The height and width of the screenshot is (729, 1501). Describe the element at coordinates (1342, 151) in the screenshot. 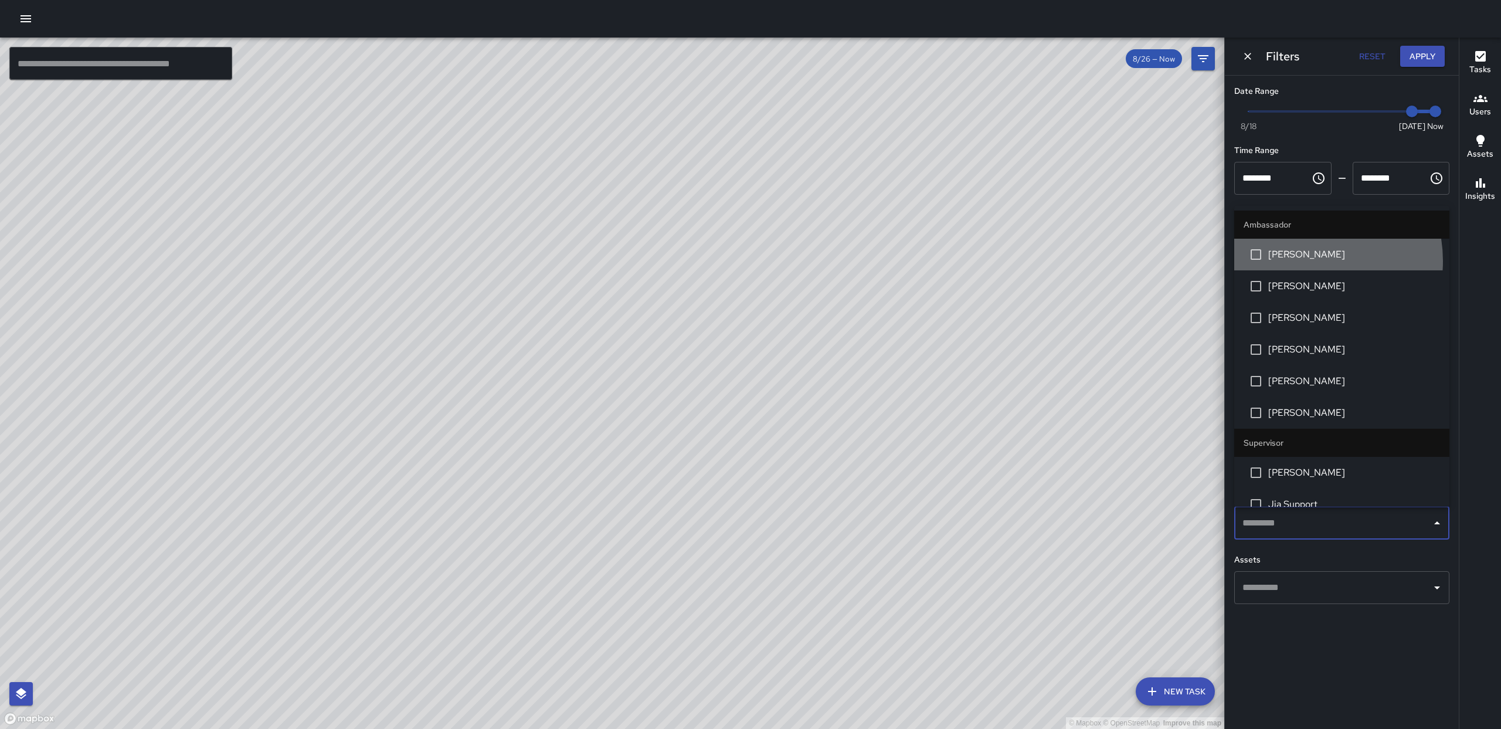

I see `h6: Time Range` at that location.